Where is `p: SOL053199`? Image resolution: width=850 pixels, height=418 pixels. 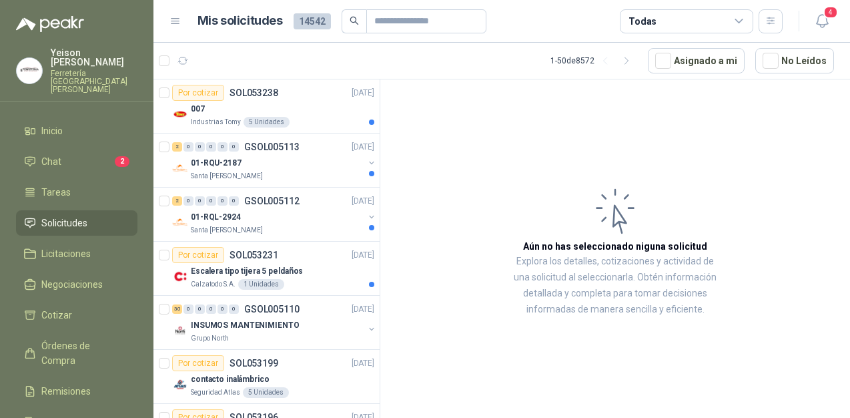
p: SOL053199 is located at coordinates (254, 363).